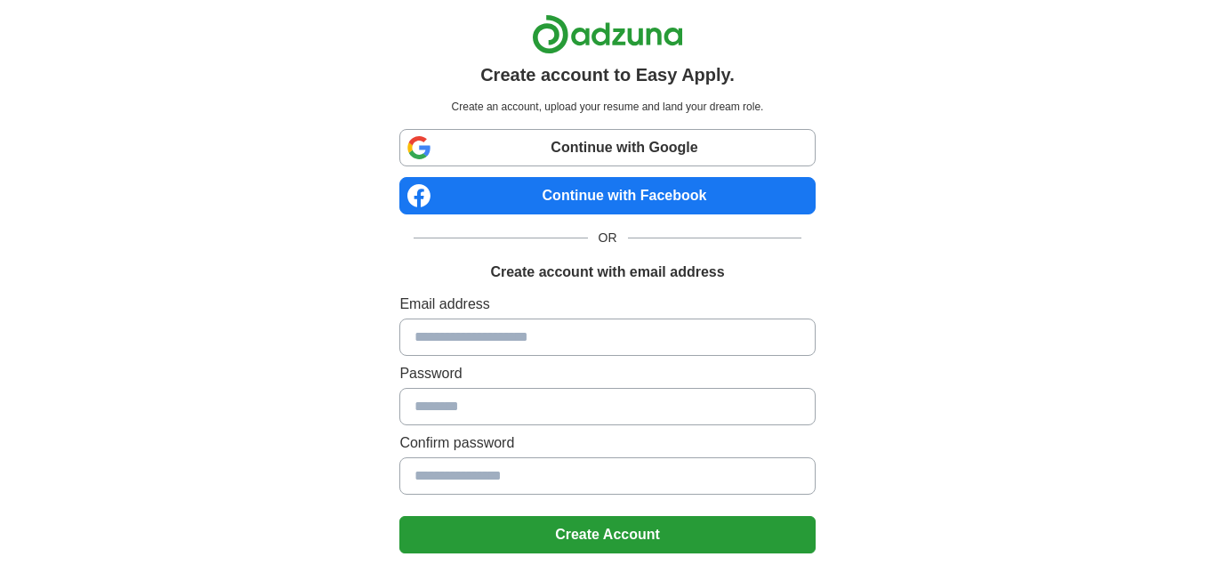 The image size is (1215, 565). What do you see at coordinates (607, 237) in the screenshot?
I see `span: OR` at bounding box center [607, 237].